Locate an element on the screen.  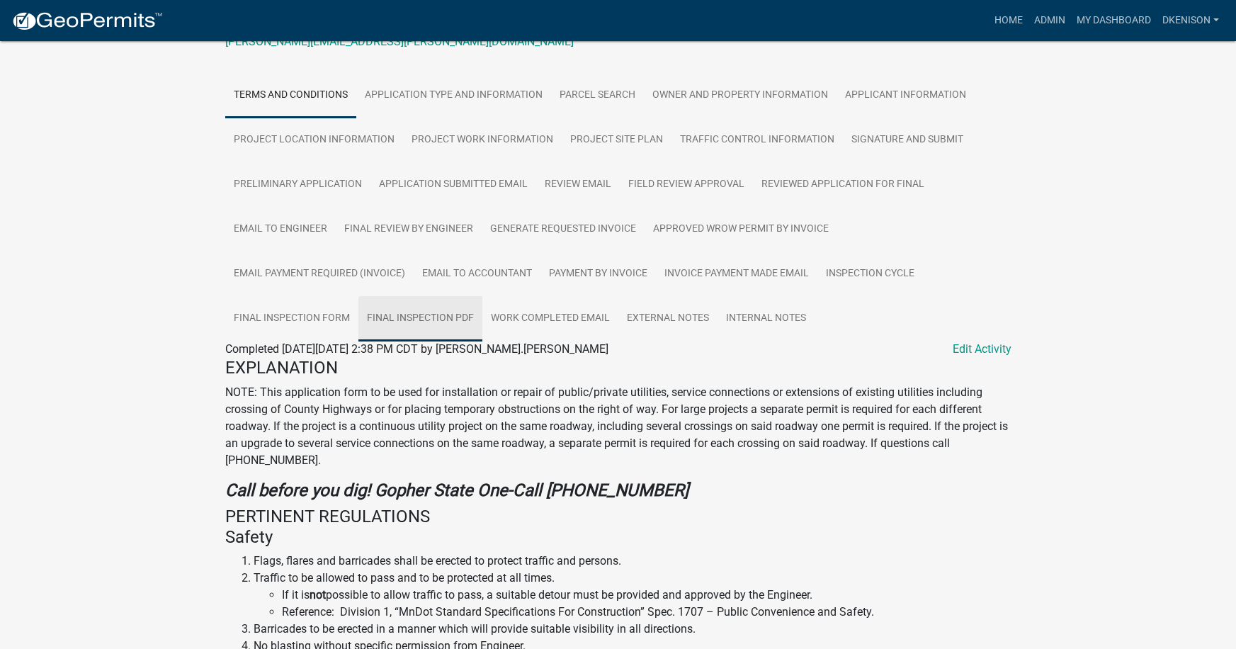
a: Owner and Property Information is located at coordinates (740, 96).